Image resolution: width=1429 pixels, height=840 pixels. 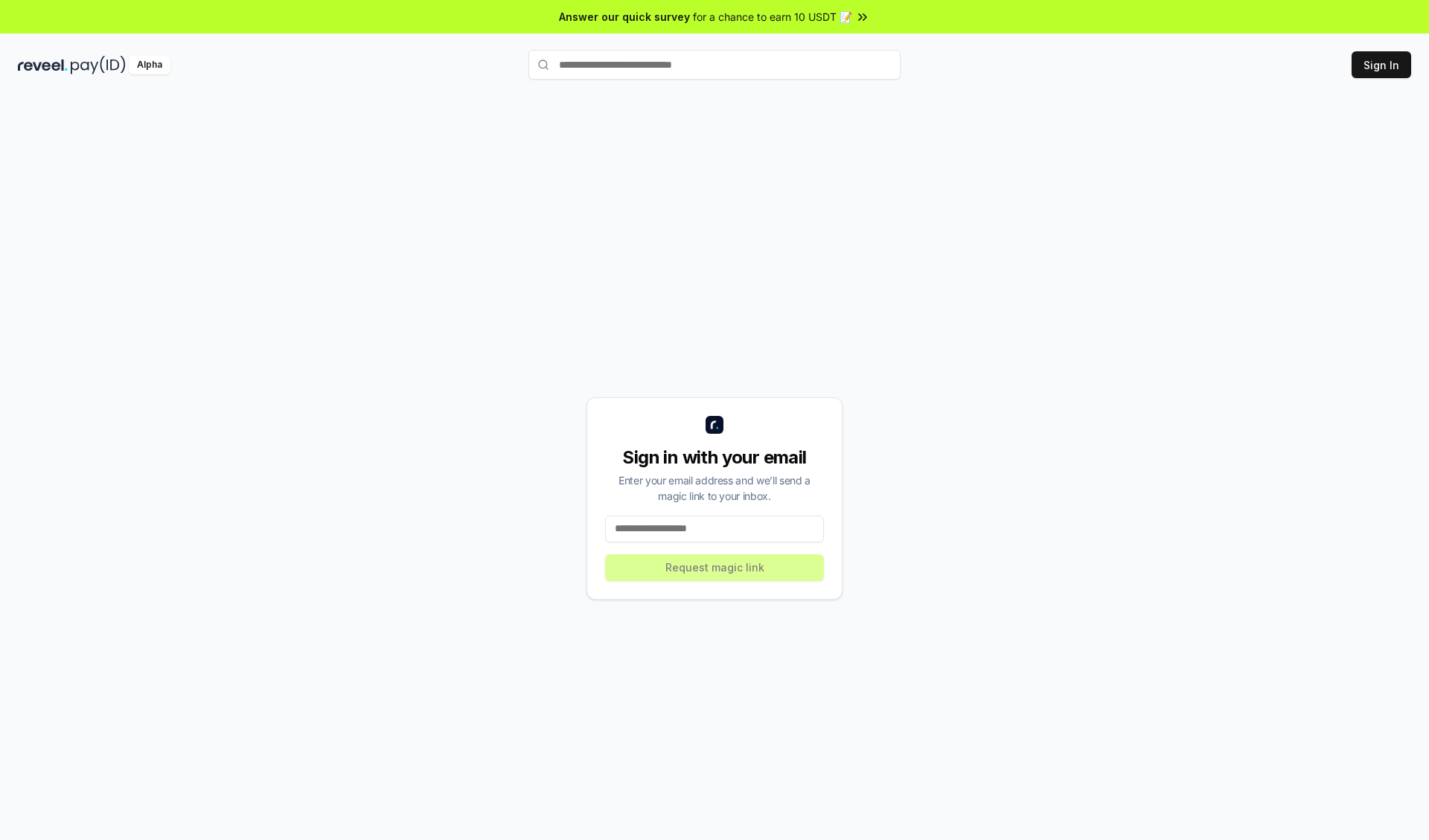 What do you see at coordinates (42, 64) in the screenshot?
I see `img: reveel_dark` at bounding box center [42, 64].